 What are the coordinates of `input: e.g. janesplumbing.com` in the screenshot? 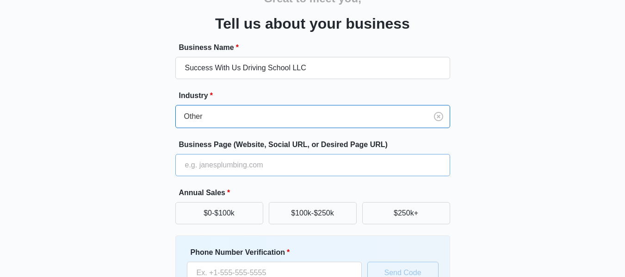 It's located at (313, 165).